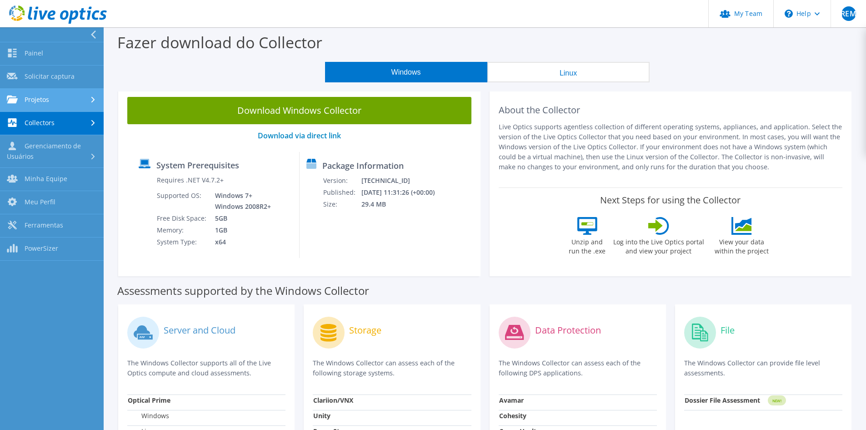  What do you see at coordinates (588, 245) in the screenshot?
I see `label: Unzip and run the .exe` at bounding box center [588, 245].